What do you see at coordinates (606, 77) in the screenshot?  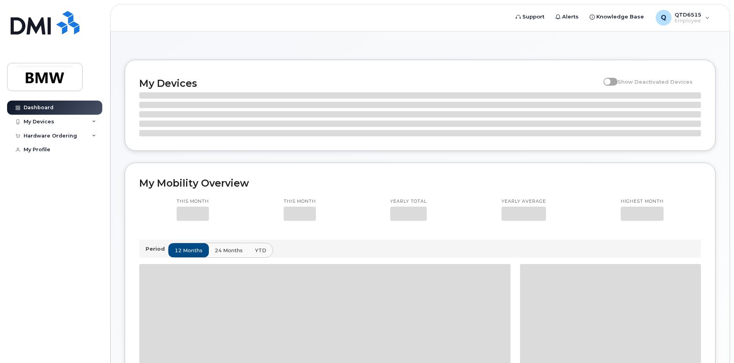 I see `input: Show Deactivated Devices` at bounding box center [606, 77].